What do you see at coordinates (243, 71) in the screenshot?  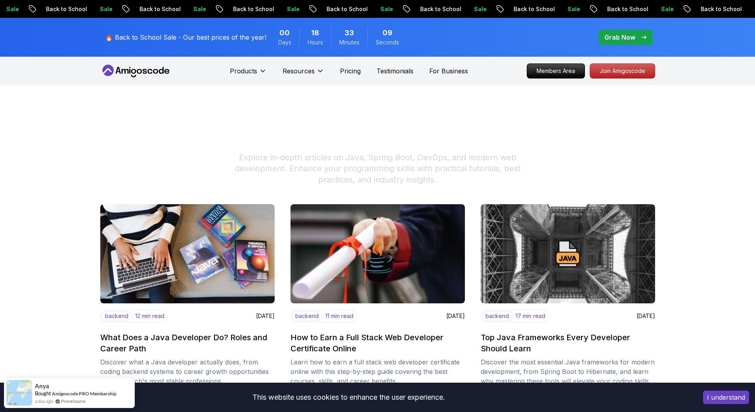 I see `p: Products` at bounding box center [243, 71].